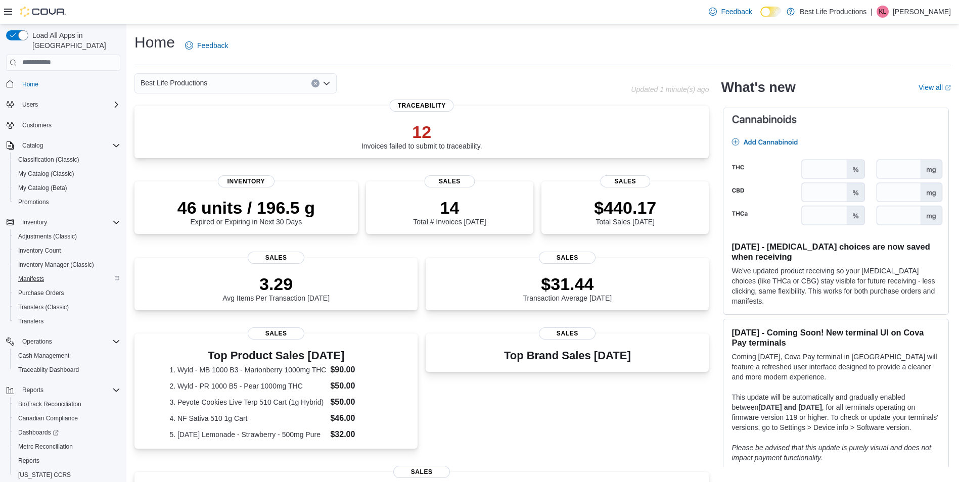 The width and height of the screenshot is (959, 482). Describe the element at coordinates (39, 251) in the screenshot. I see `span: Inventory Count` at that location.